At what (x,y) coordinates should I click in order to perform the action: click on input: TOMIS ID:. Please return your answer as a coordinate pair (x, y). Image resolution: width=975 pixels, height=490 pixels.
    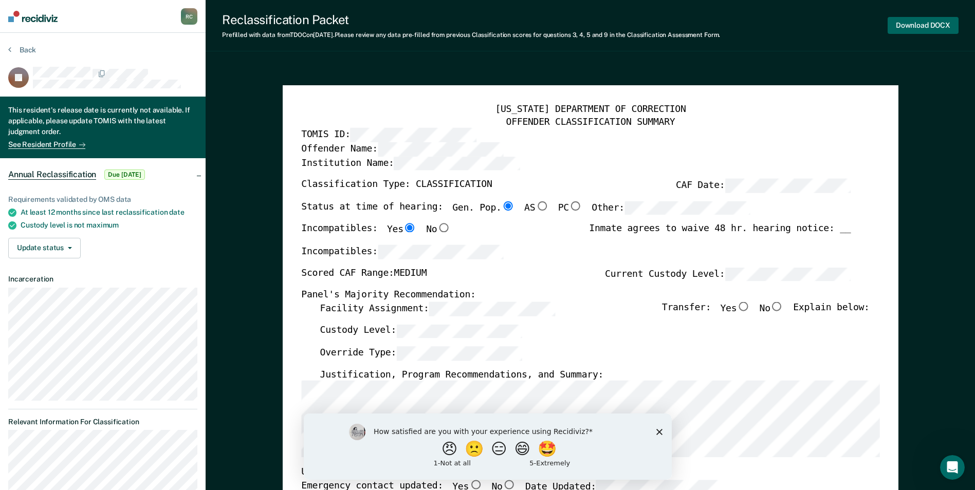
    Looking at the image, I should click on (413, 135).